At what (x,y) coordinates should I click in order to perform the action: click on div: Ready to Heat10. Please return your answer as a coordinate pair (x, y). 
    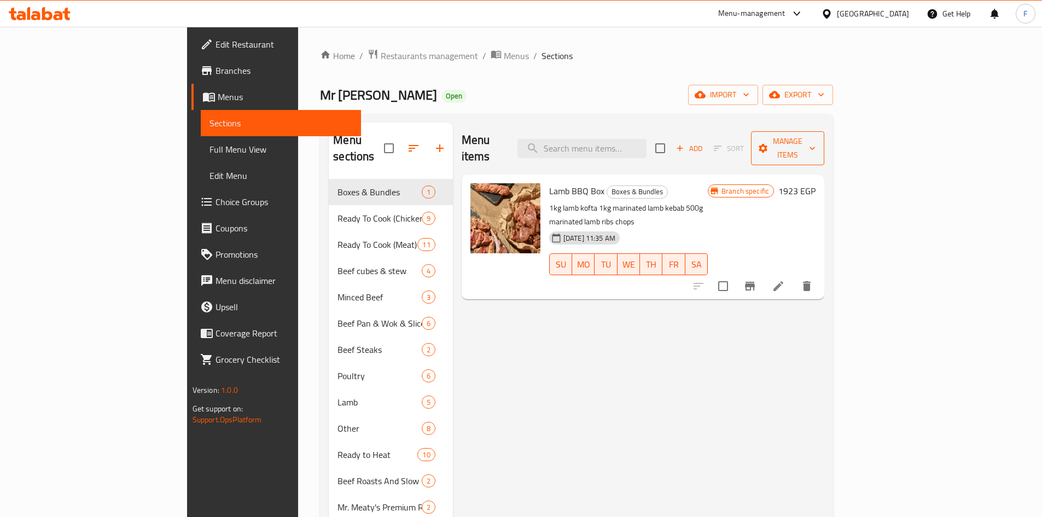
    Looking at the image, I should click on (390, 454).